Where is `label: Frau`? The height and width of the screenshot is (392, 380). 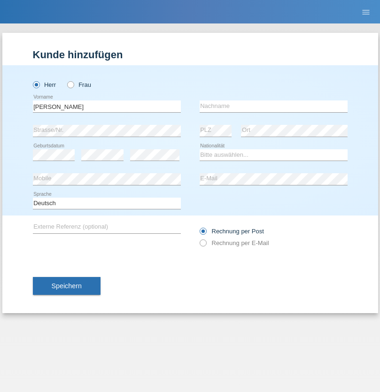
label: Frau is located at coordinates (79, 85).